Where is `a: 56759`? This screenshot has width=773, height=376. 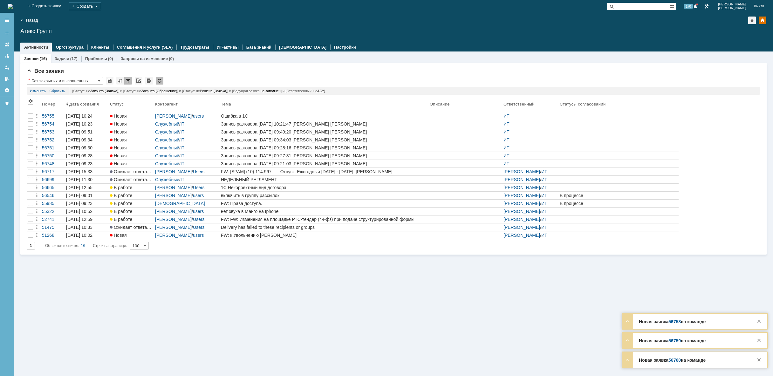
a: 56759 is located at coordinates (675, 341).